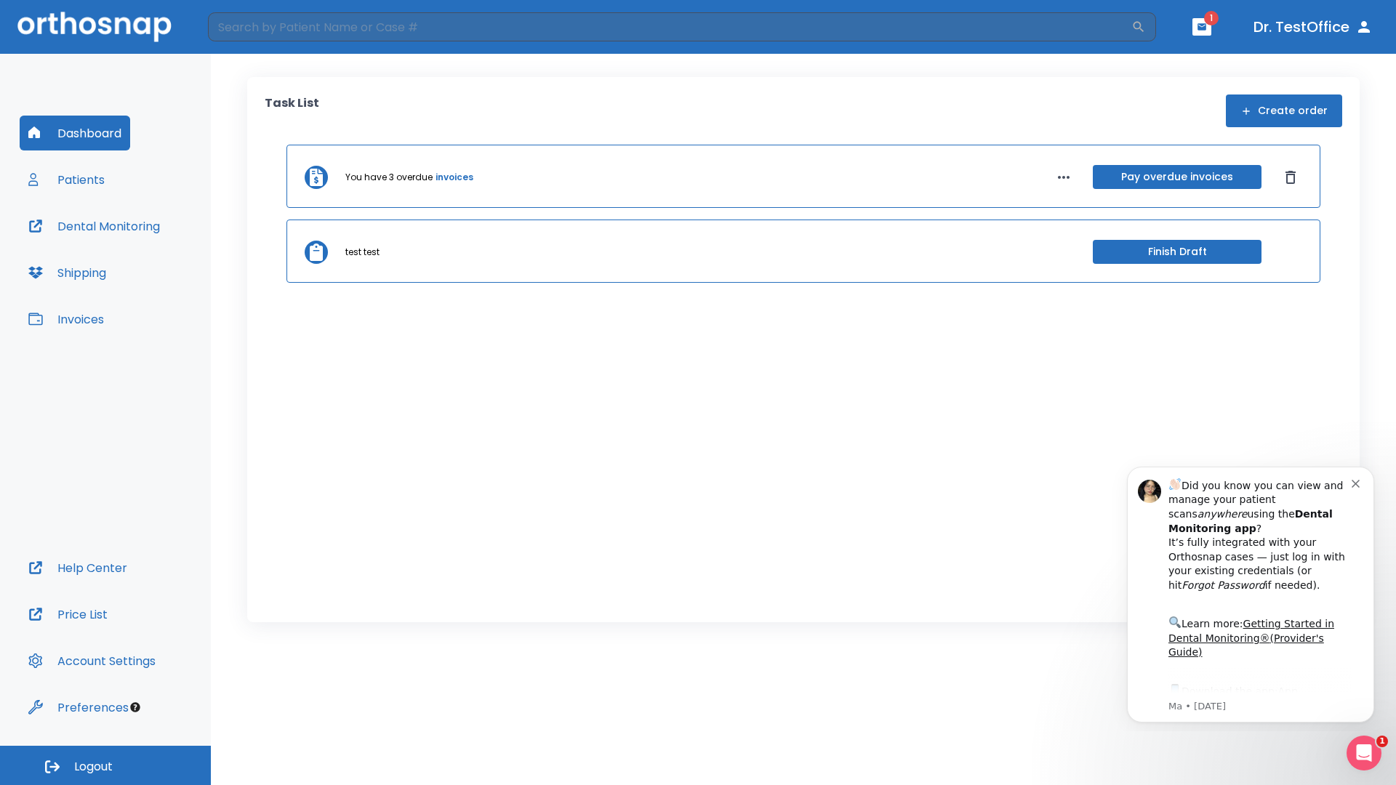  I want to click on a: invoices, so click(454, 177).